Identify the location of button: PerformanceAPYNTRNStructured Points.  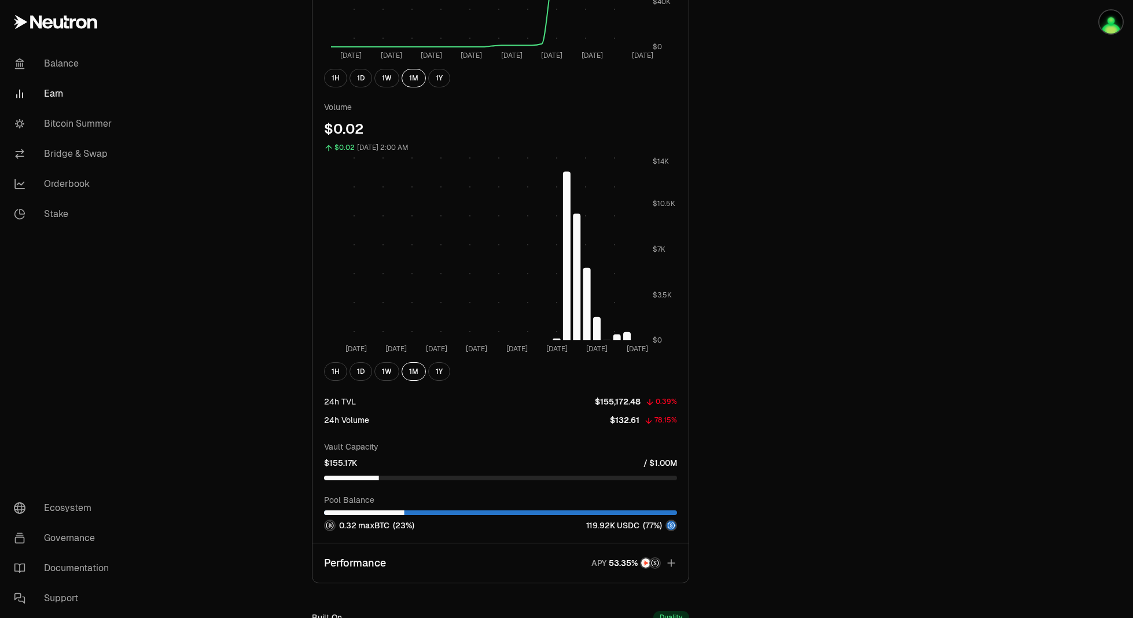
(500, 563).